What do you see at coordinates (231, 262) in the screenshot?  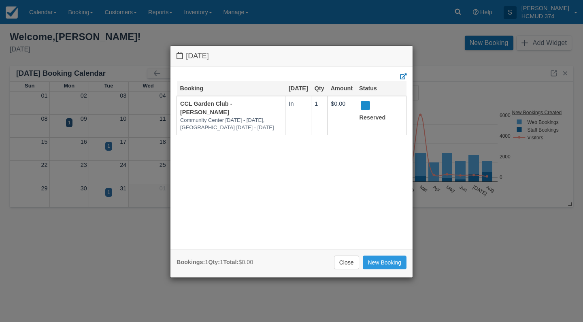 I see `strong: Total:` at bounding box center [231, 262].